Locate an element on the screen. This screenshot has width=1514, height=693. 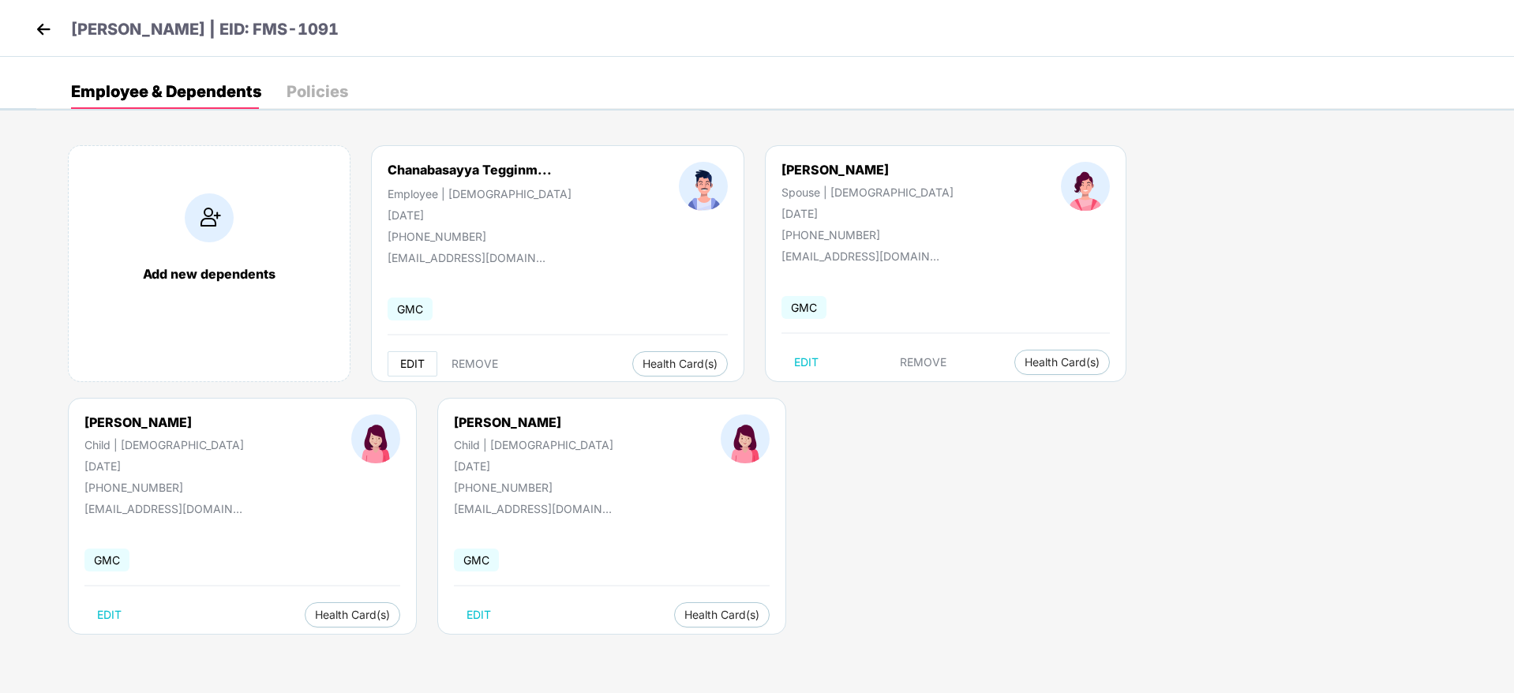
div: Add new dependents is located at coordinates (209, 274).